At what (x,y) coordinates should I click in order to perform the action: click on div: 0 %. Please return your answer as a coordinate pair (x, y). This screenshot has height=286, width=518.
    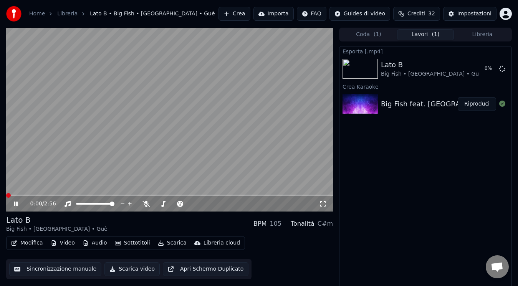
    Looking at the image, I should click on (490, 69).